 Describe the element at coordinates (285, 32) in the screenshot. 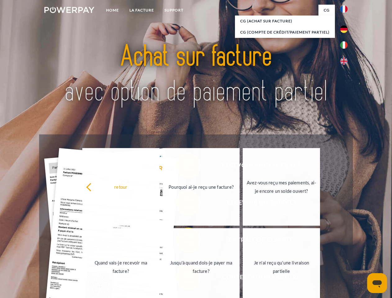

I see `a: CG (Compte de crédit/paiement partiel)` at that location.